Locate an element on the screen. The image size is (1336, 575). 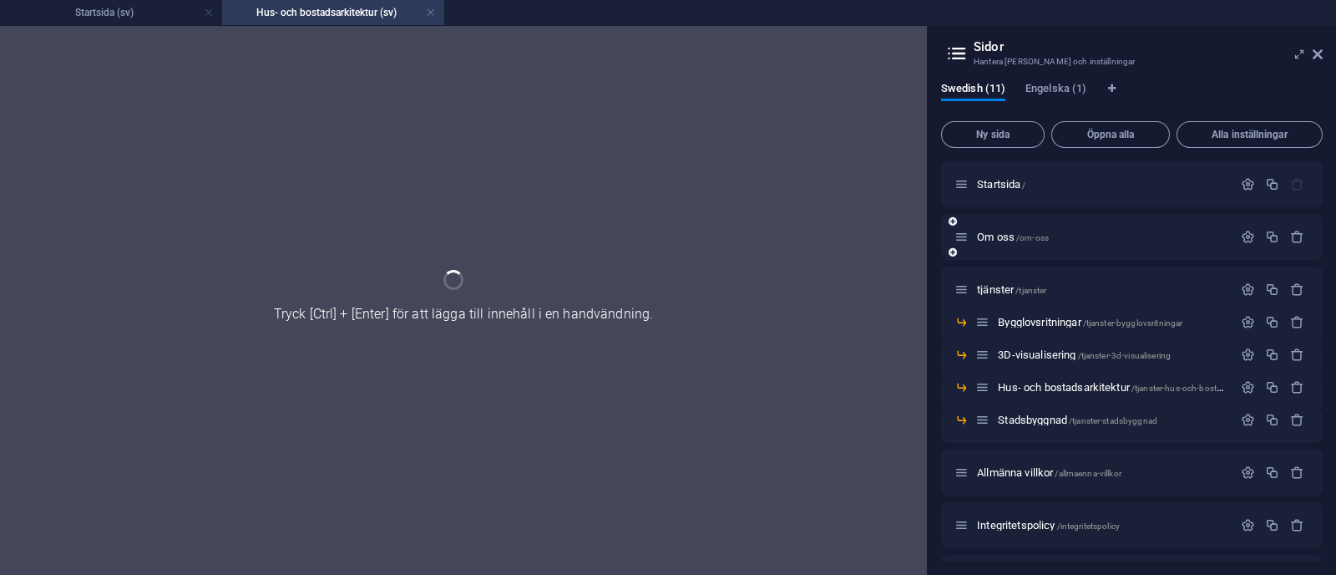
div: Startsida/ is located at coordinates (1102, 184).